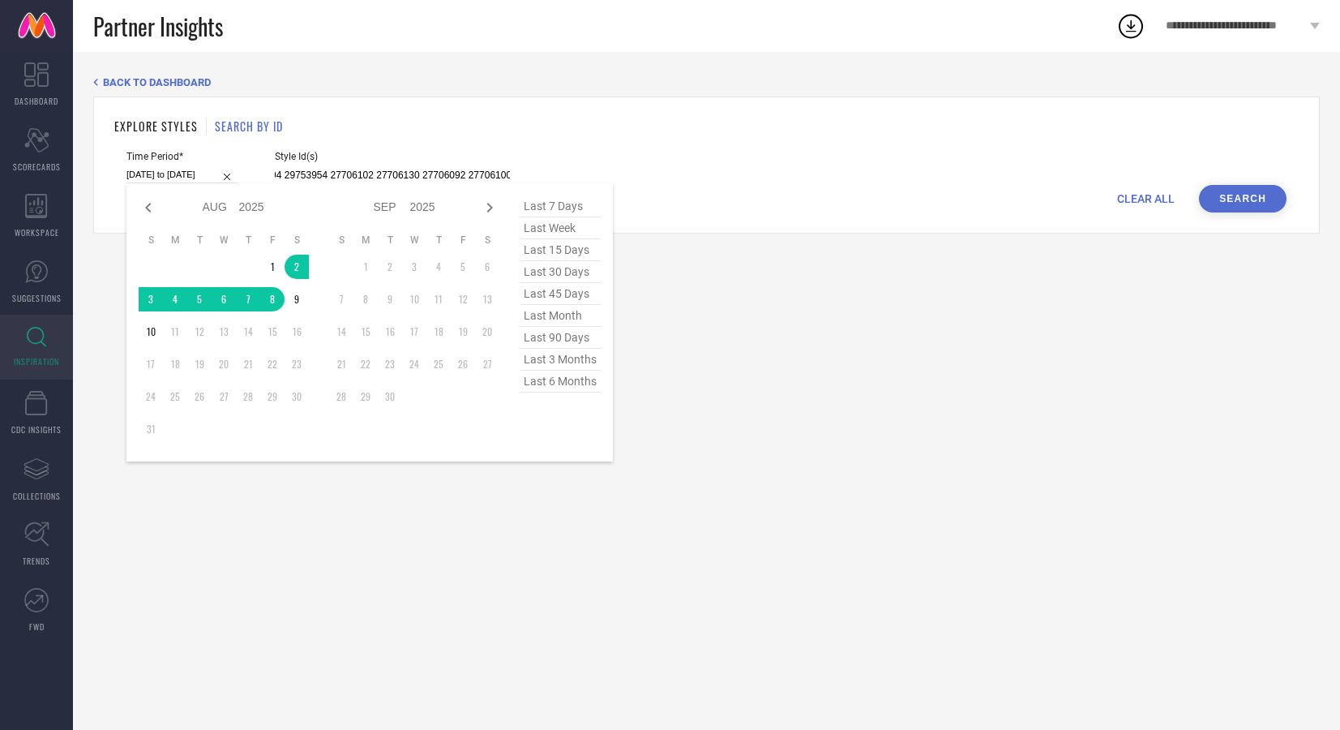 The height and width of the screenshot is (730, 1340). Describe the element at coordinates (272, 267) in the screenshot. I see `td: Fri Aug 01 2025` at that location.